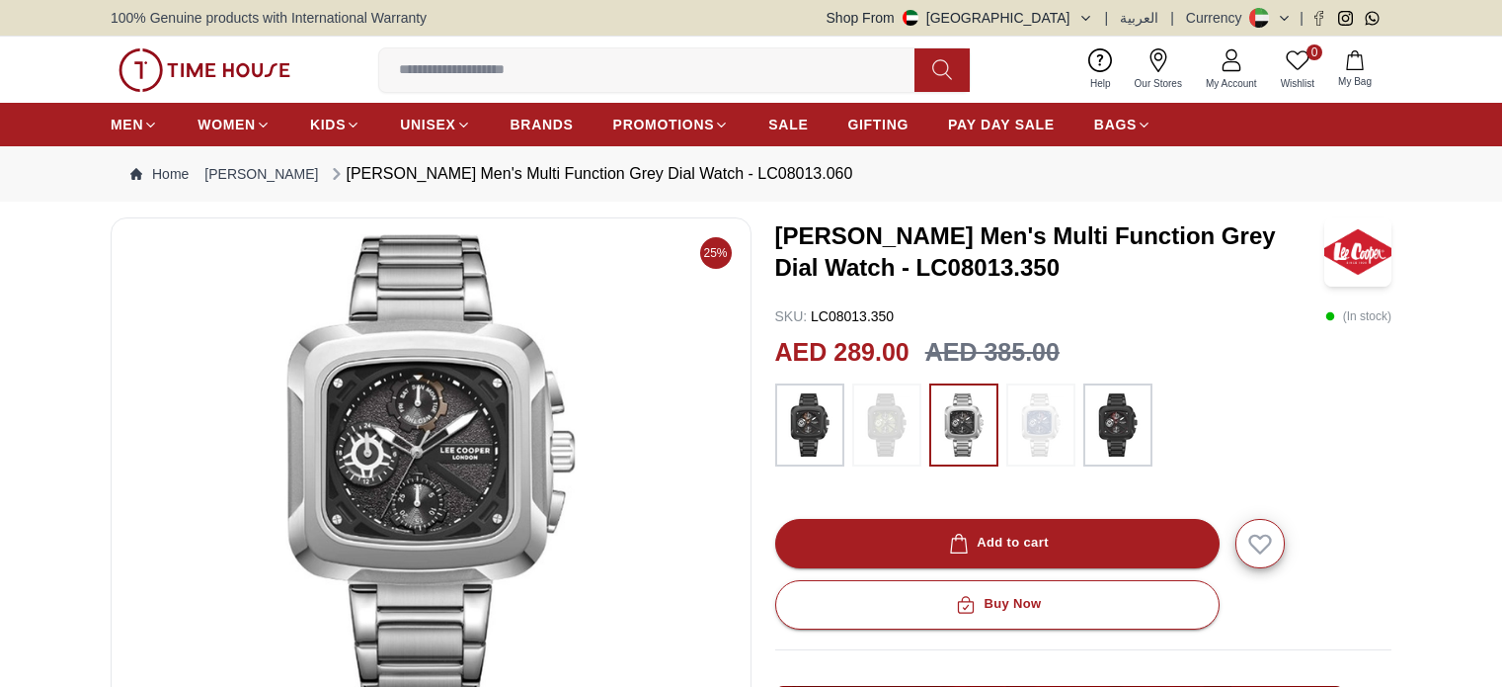 This screenshot has width=1502, height=687. Describe the element at coordinates (1319, 18) in the screenshot. I see `a: Facebook` at that location.